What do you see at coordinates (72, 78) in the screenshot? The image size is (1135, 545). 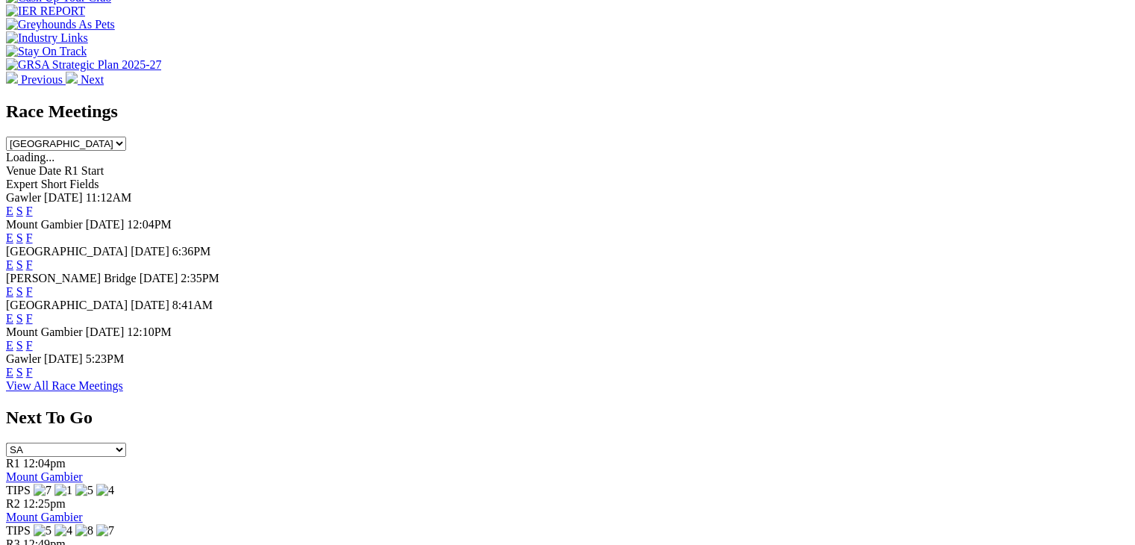 I see `img: chevron-right-pager-white.svg` at bounding box center [72, 78].